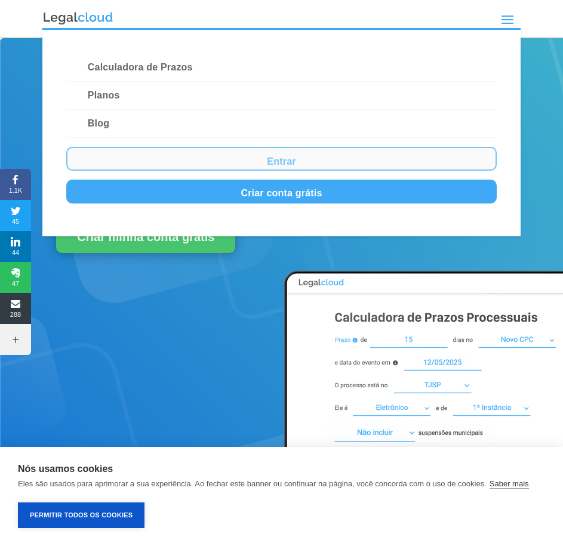 This screenshot has width=563, height=543. What do you see at coordinates (281, 159) in the screenshot?
I see `a: Entrar` at bounding box center [281, 159].